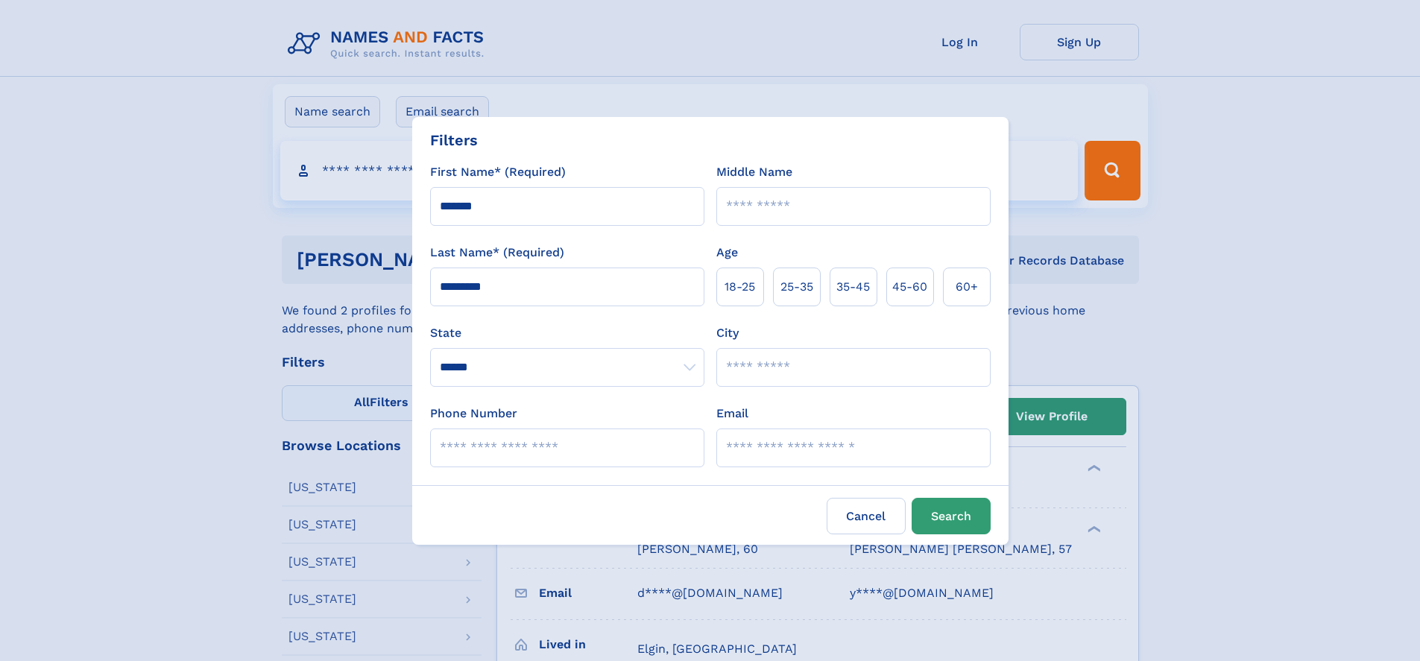 This screenshot has height=661, width=1420. What do you see at coordinates (866, 516) in the screenshot?
I see `label: Cancel` at bounding box center [866, 516].